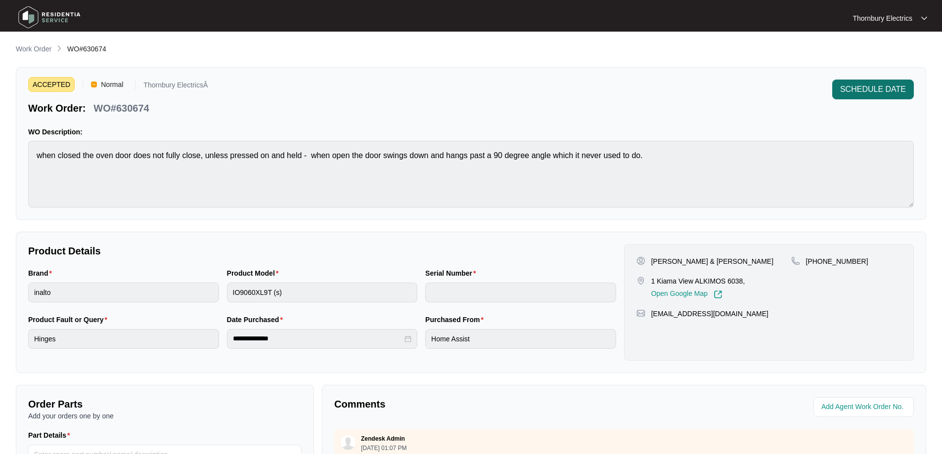  What do you see at coordinates (70, 320) in the screenshot?
I see `label: Product Fault or Query` at bounding box center [70, 320].